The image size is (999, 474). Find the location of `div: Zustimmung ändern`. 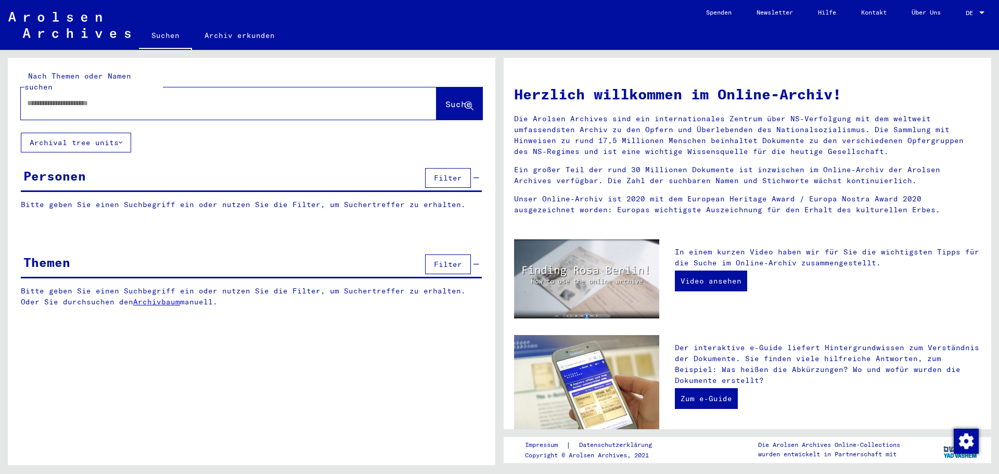

div: Zustimmung ändern is located at coordinates (965, 441).